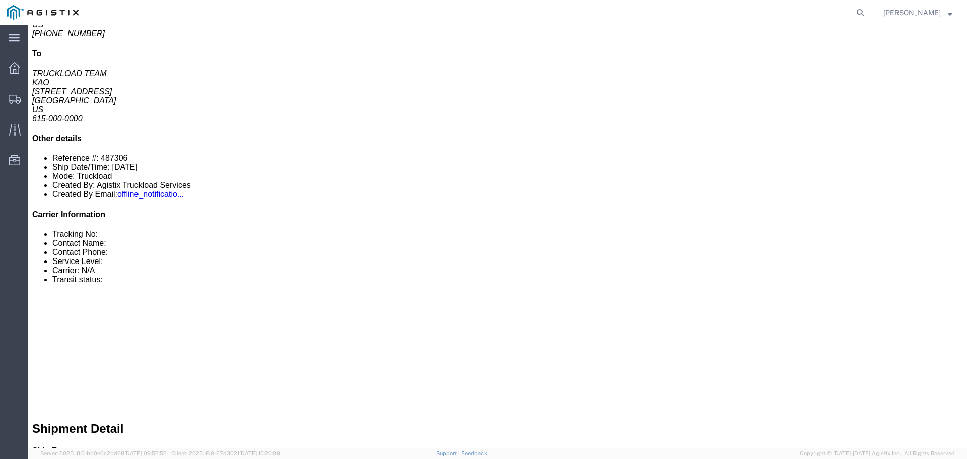 The width and height of the screenshot is (967, 459). What do you see at coordinates (912, 13) in the screenshot?
I see `span: Alexander Baetens` at bounding box center [912, 13].